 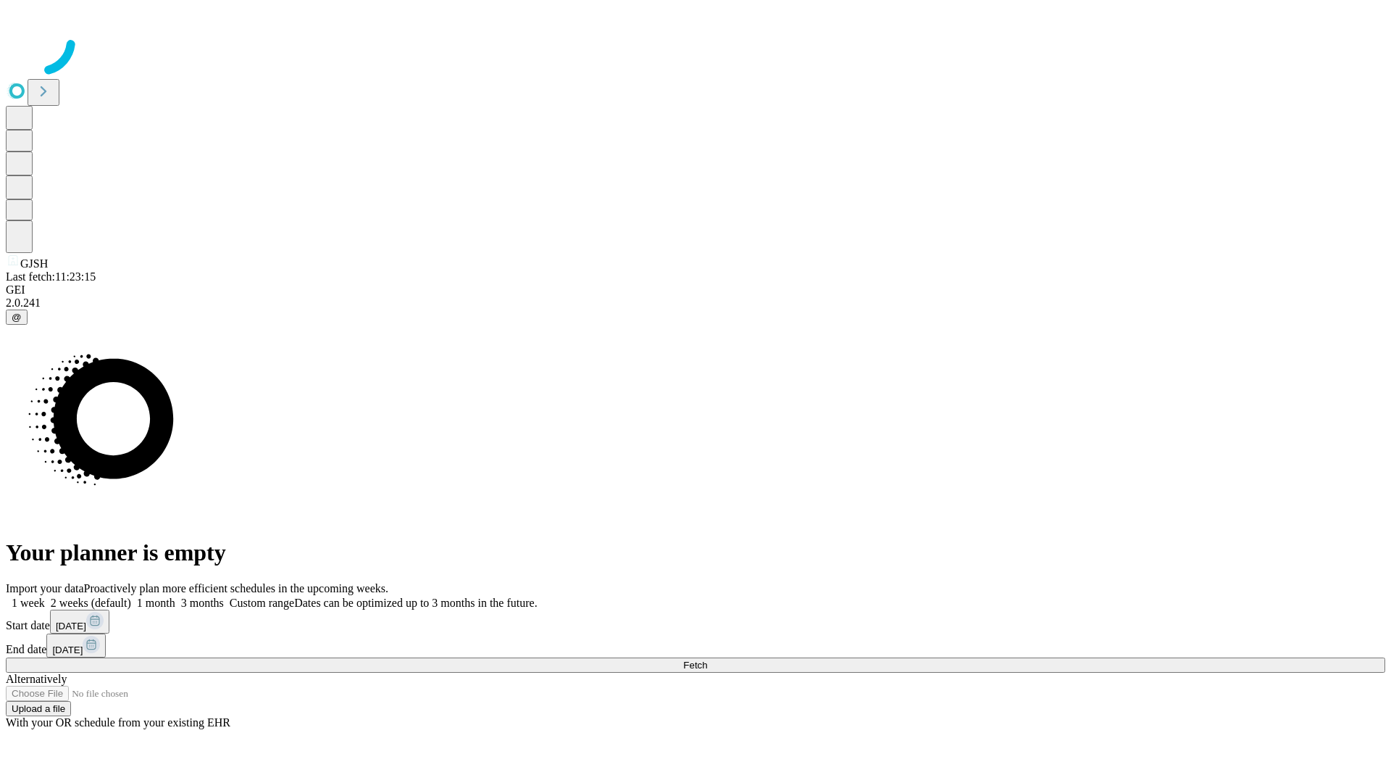 I want to click on span: Dates can be optimized up to 3 months in the future., so click(x=415, y=602).